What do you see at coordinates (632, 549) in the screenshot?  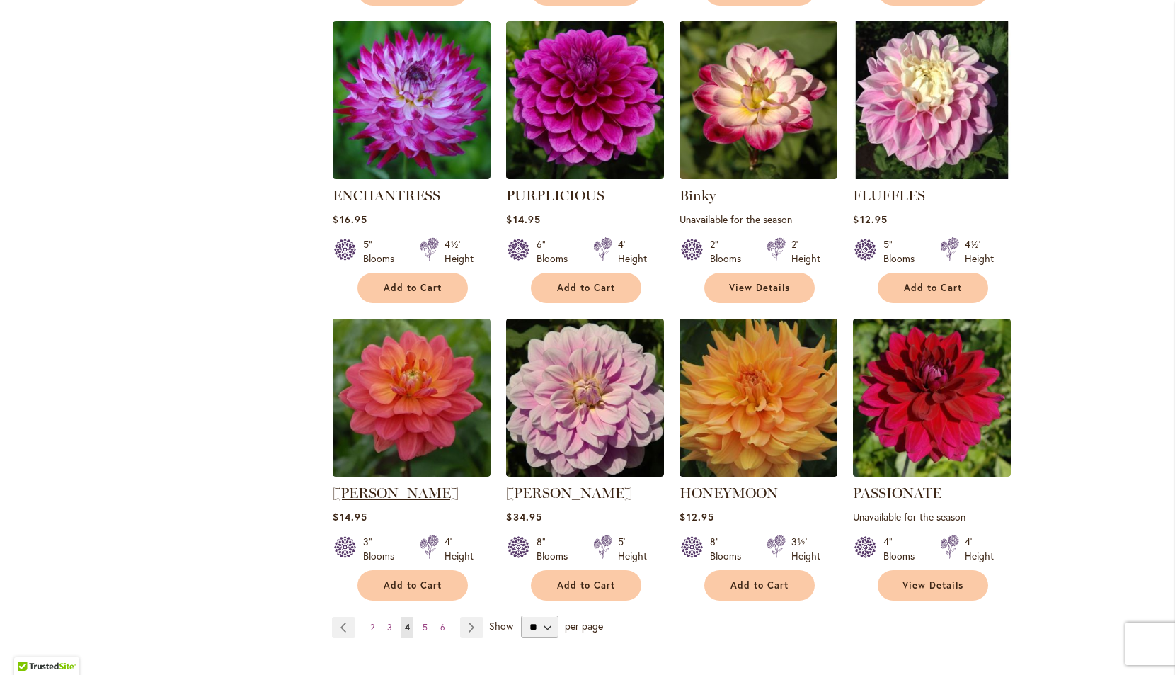 I see `div: 5' Height` at bounding box center [632, 549].